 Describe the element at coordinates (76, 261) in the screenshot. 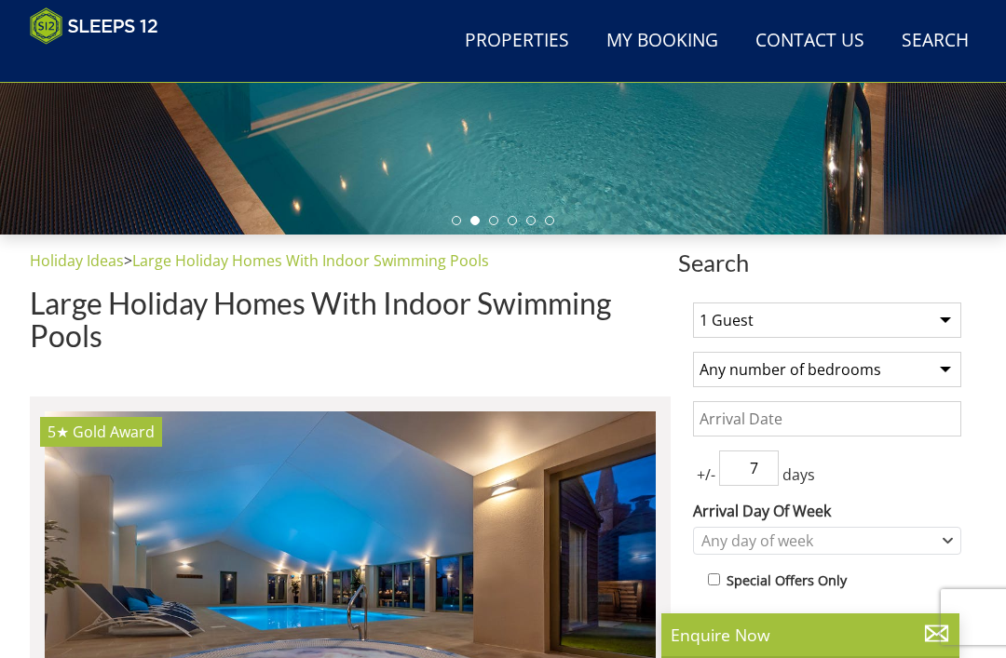

I see `a: Holiday Ideas` at that location.